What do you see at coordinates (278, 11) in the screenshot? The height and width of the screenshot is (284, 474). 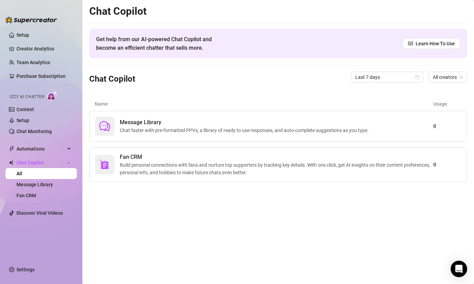 I see `h2: Chat Copilot` at bounding box center [278, 11].